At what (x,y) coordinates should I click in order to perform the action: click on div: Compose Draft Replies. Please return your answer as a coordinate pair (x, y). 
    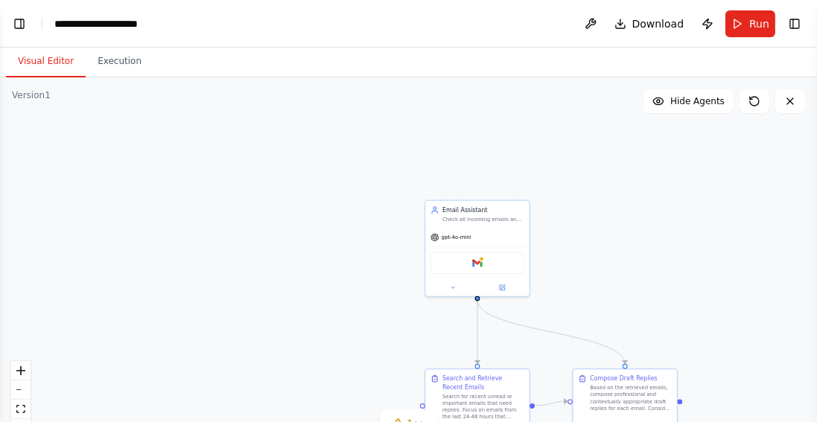
    Looking at the image, I should click on (624, 378).